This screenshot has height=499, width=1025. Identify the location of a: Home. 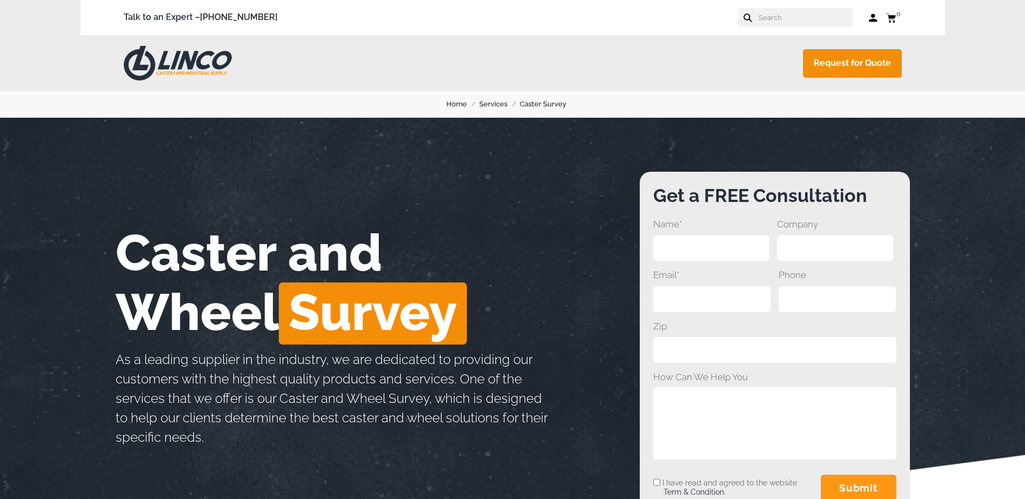
(462, 104).